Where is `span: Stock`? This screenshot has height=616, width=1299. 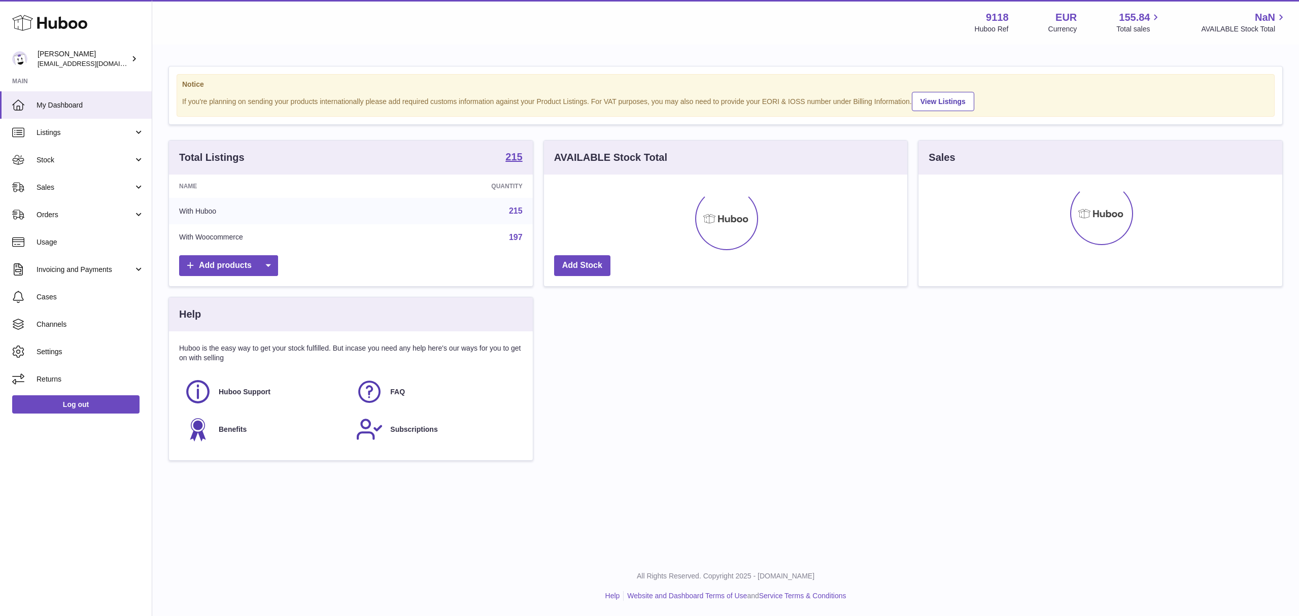
span: Stock is located at coordinates (85, 160).